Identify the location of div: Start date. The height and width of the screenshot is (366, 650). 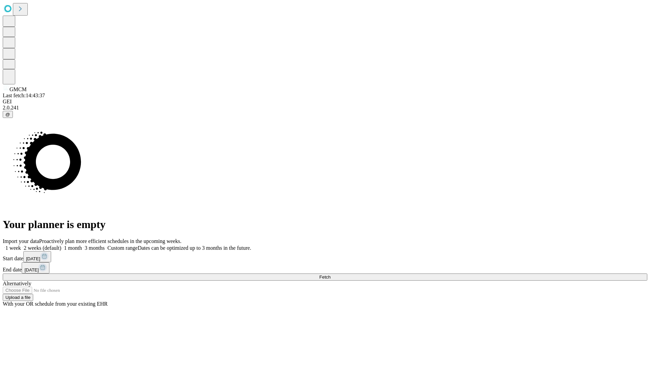
(325, 256).